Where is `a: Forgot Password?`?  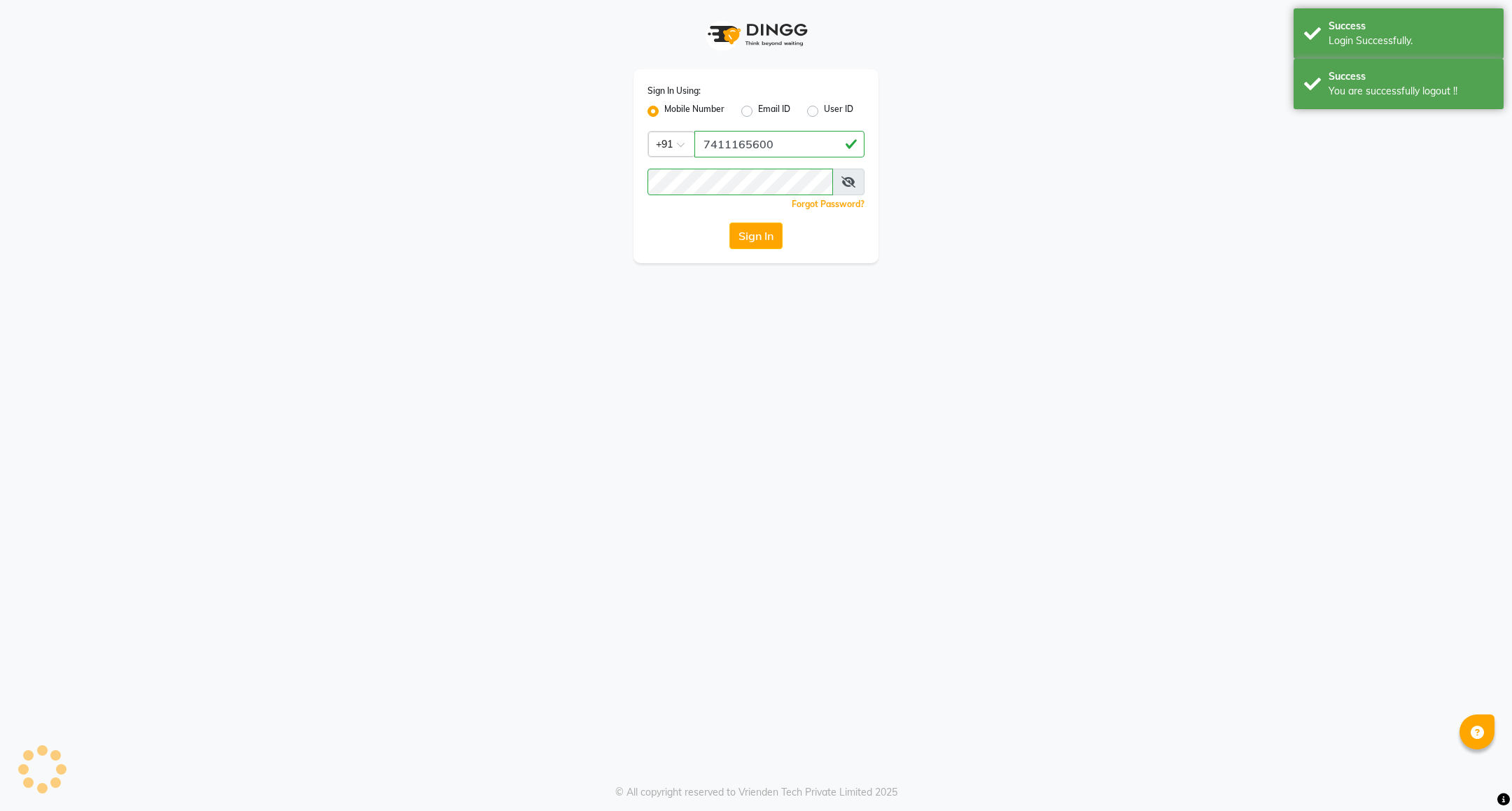
a: Forgot Password? is located at coordinates (828, 204).